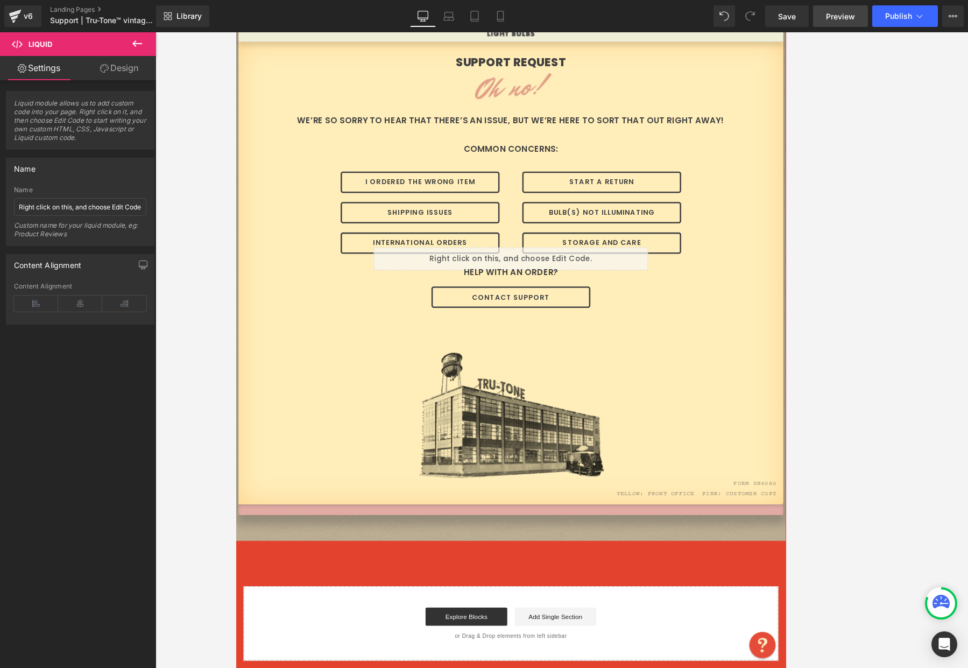 Image resolution: width=968 pixels, height=668 pixels. I want to click on button: Publish, so click(905, 16).